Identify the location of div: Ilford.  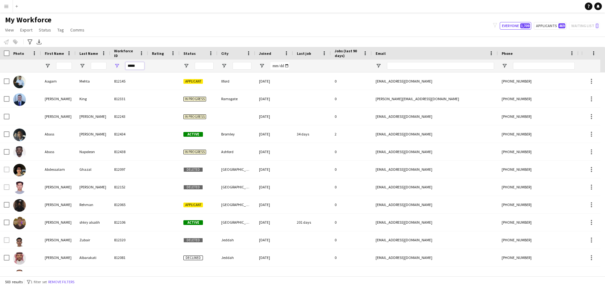
(236, 81).